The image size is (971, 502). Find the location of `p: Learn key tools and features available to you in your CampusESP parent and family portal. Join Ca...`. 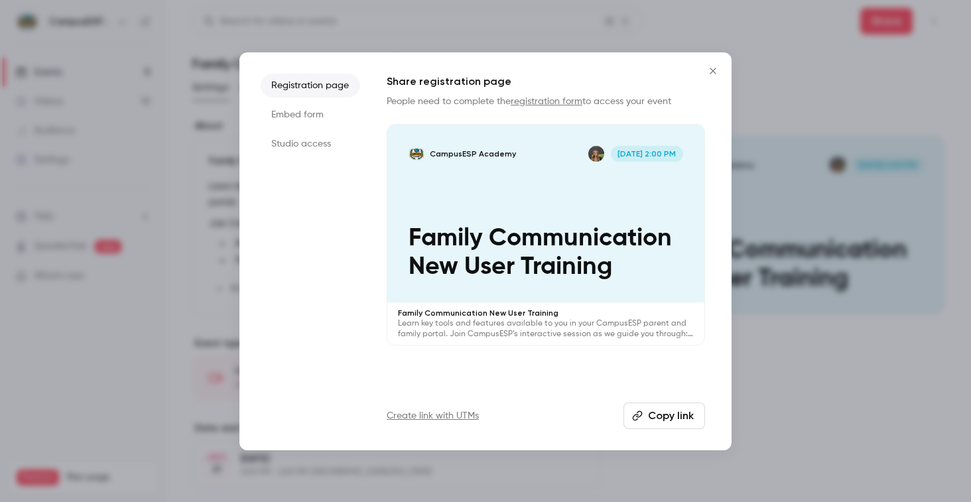

p: Learn key tools and features available to you in your CampusESP parent and family portal. Join Ca... is located at coordinates (546, 329).